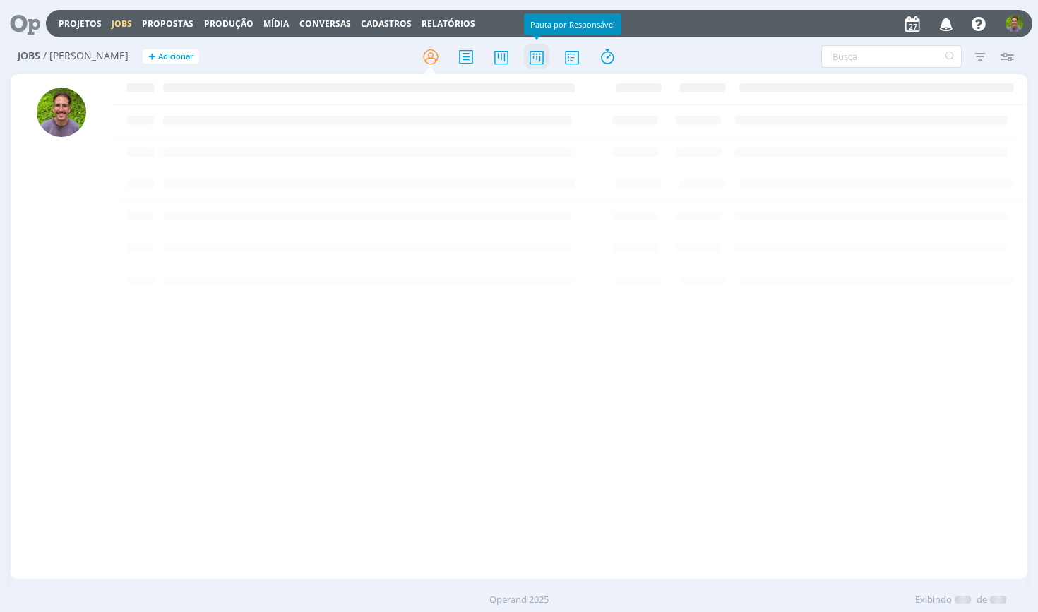  Describe the element at coordinates (229, 24) in the screenshot. I see `button: Produção` at that location.